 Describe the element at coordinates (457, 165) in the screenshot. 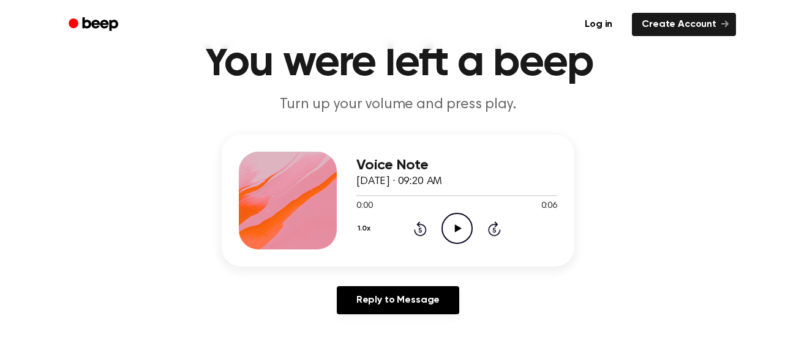

I see `h3: Voice Note` at that location.